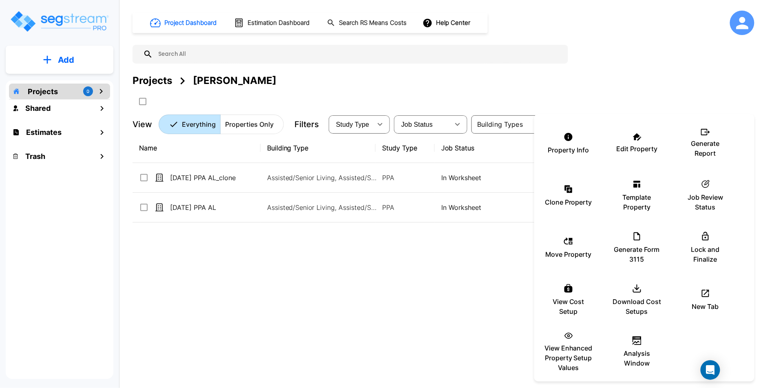 This screenshot has width=761, height=388. What do you see at coordinates (706, 148) in the screenshot?
I see `p: Generate Report` at bounding box center [706, 148].